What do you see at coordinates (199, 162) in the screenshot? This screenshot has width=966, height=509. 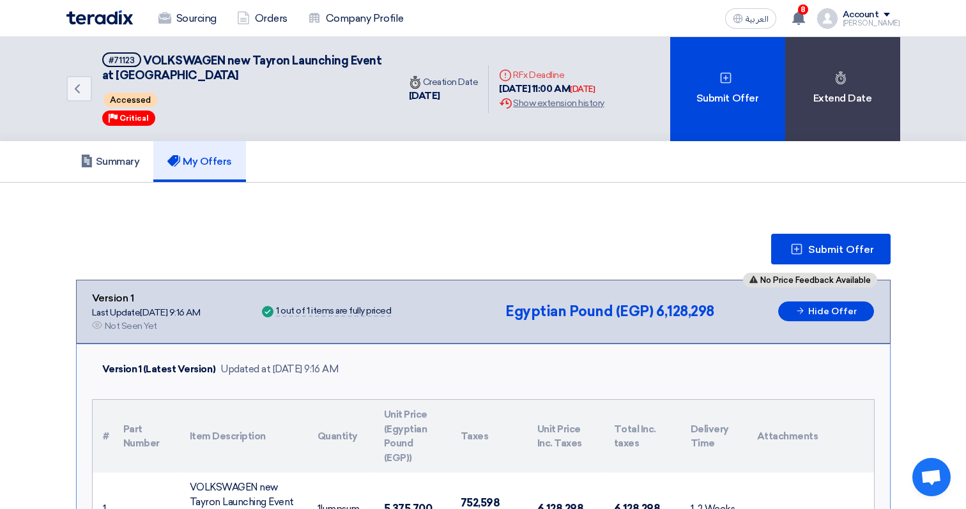 I see `a: My Offers` at bounding box center [199, 162].